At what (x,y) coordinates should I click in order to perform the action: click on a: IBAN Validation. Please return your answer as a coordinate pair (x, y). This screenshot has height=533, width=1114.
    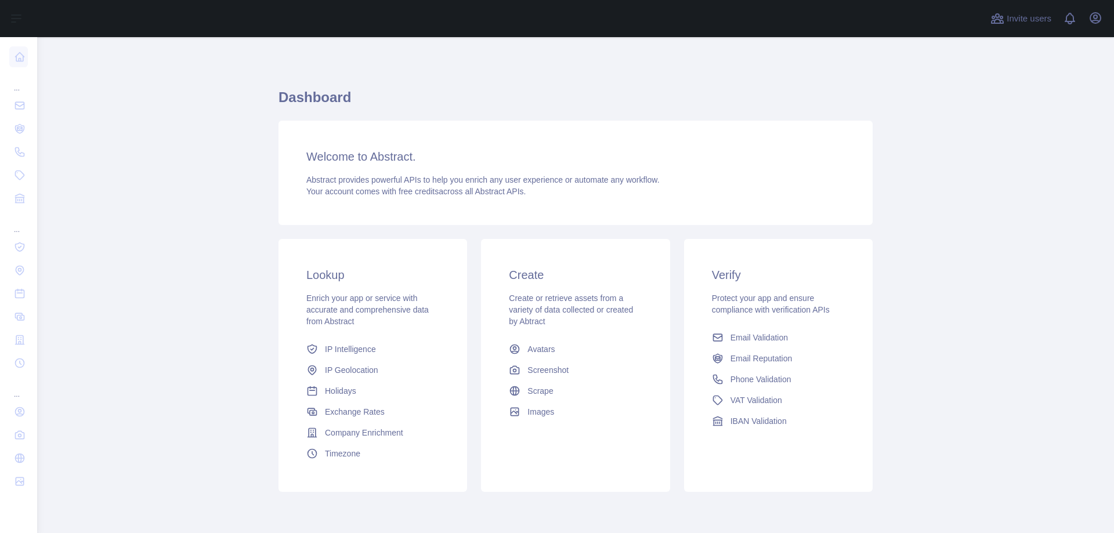
    Looking at the image, I should click on (778, 421).